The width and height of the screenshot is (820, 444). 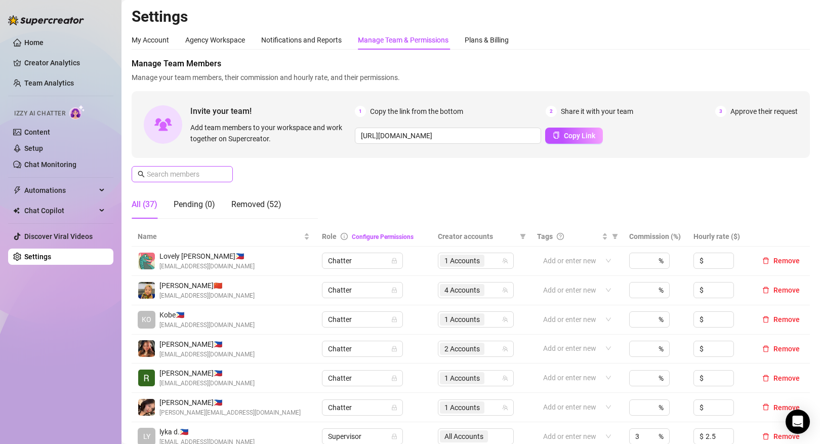 What do you see at coordinates (46, 20) in the screenshot?
I see `img: logo-BBDzfeDw.svg` at bounding box center [46, 20].